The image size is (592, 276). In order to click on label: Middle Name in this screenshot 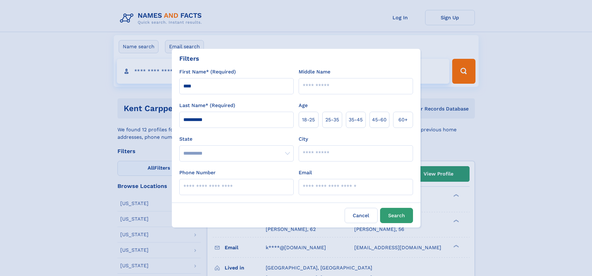, I will do `click(315, 72)`.